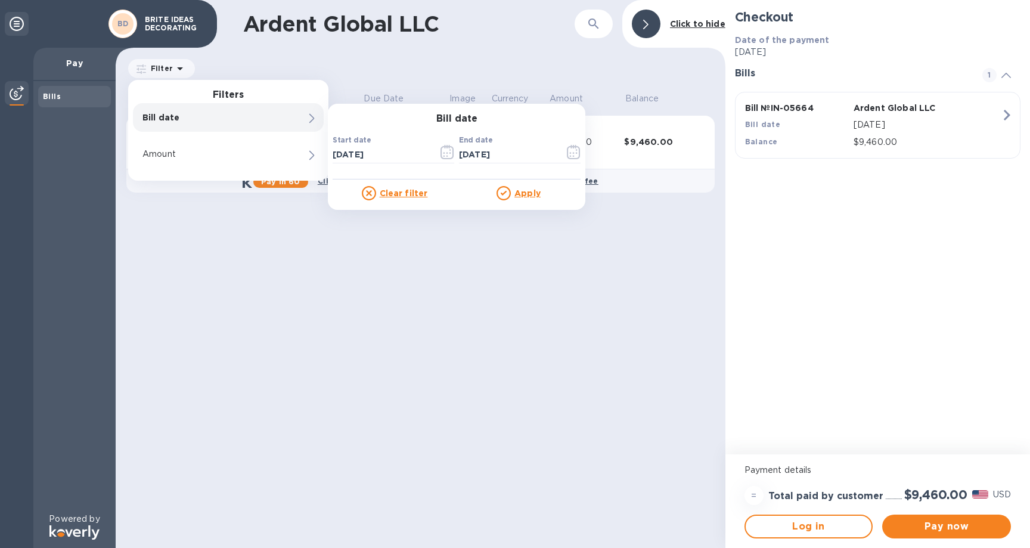  I want to click on b: Bills, so click(52, 96).